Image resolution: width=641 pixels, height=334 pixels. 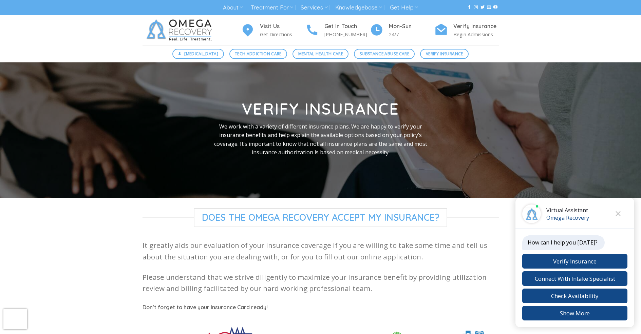 What do you see at coordinates (314, 7) in the screenshot?
I see `a: Services` at bounding box center [314, 7].